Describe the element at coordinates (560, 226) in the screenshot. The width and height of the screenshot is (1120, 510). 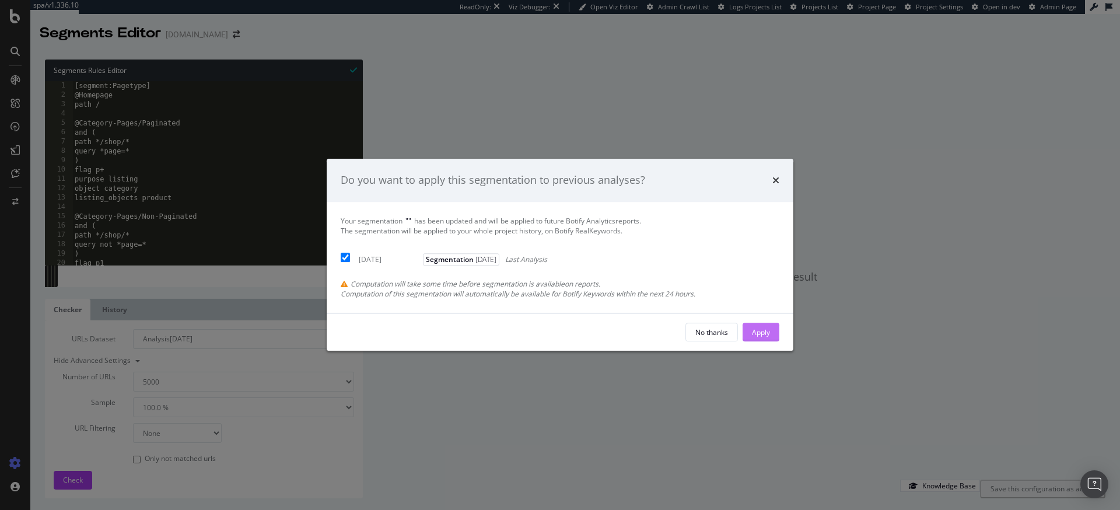
I see `div: Your segmentation has been updated and will be applied to future Botify Analytics reports.` at that location.